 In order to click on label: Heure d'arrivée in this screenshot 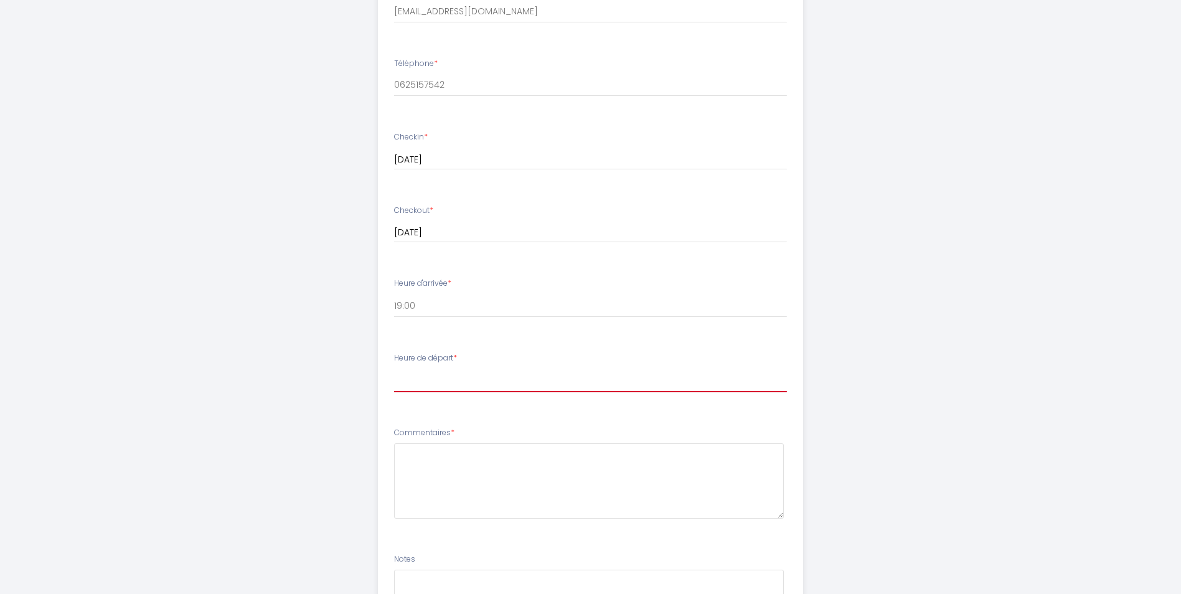, I will do `click(423, 283)`.